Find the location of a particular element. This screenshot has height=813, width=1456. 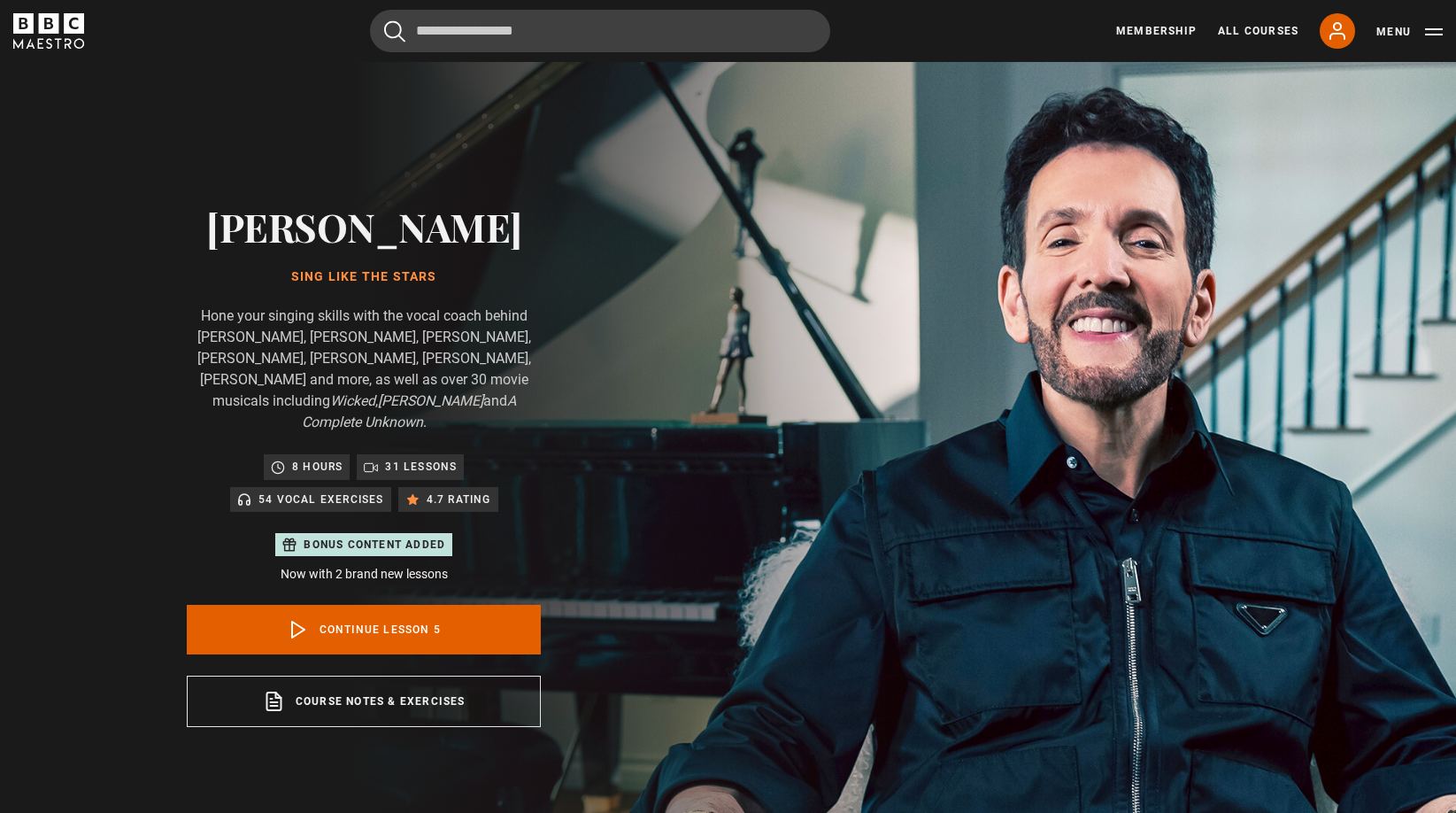

p: 31 lessons is located at coordinates (421, 467).